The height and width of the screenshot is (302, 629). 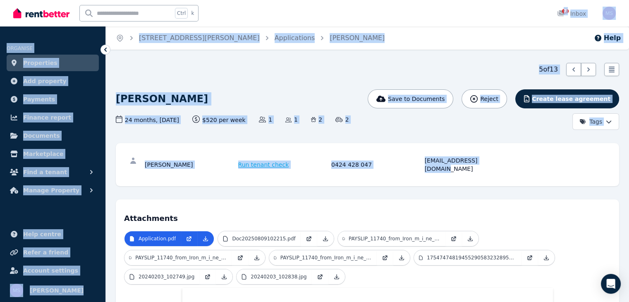 I want to click on span: $520 per week, so click(x=219, y=119).